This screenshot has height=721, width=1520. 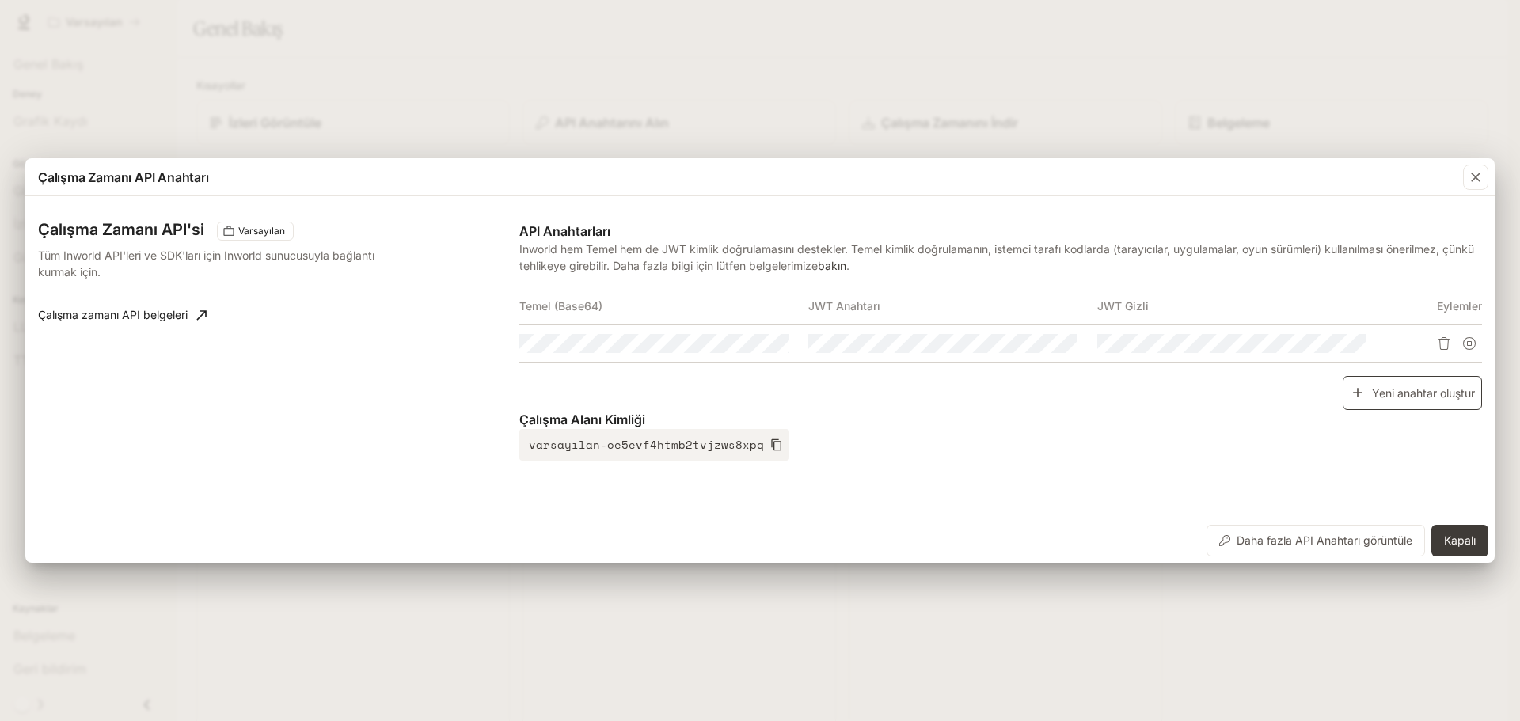 I want to click on a: bakın, so click(x=832, y=265).